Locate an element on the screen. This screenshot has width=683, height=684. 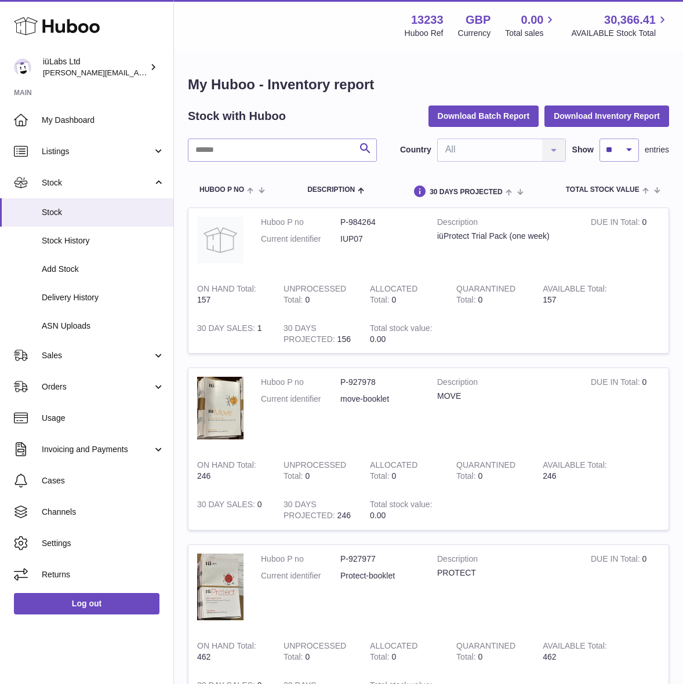
button: Download Batch Report is located at coordinates (484, 116).